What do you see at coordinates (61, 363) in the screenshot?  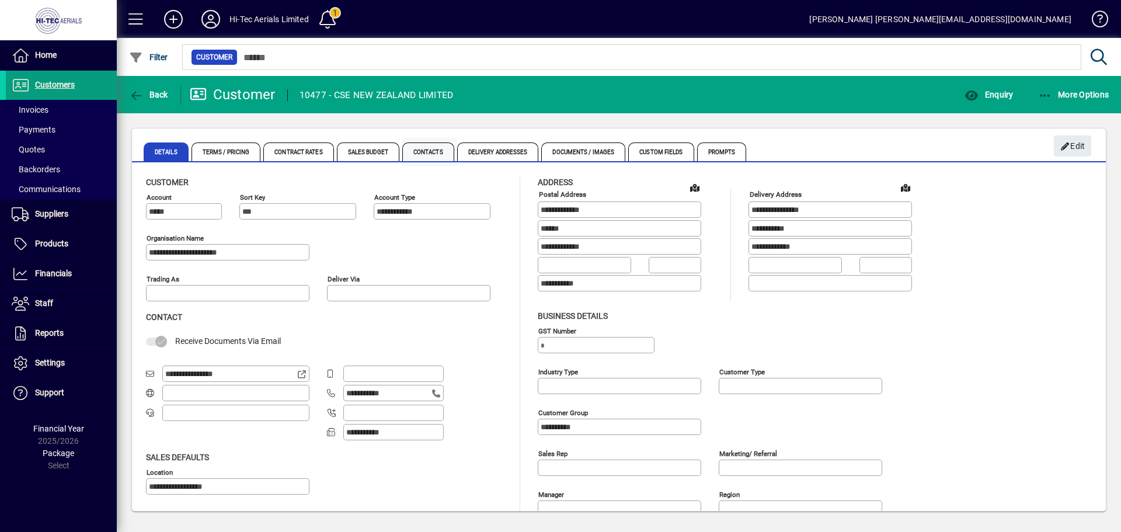 I see `a: Settings` at bounding box center [61, 363].